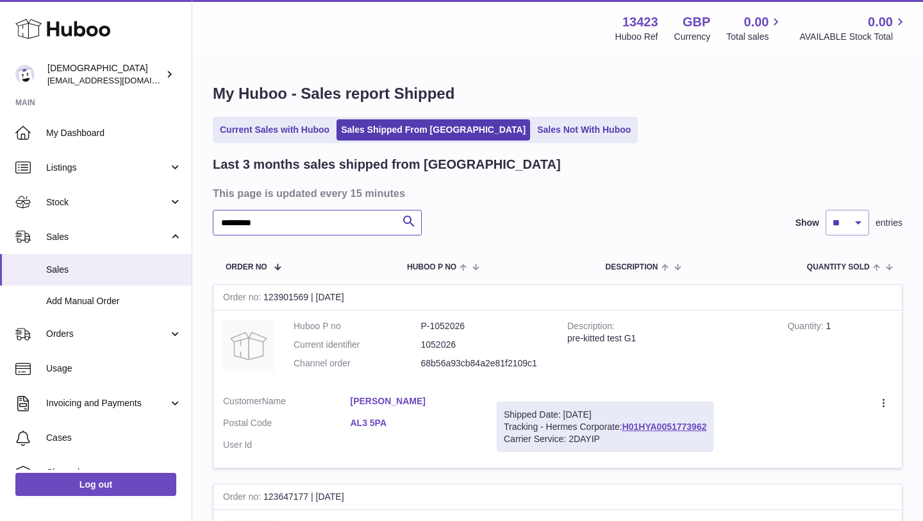 Image resolution: width=923 pixels, height=521 pixels. I want to click on strong: GBP, so click(696, 22).